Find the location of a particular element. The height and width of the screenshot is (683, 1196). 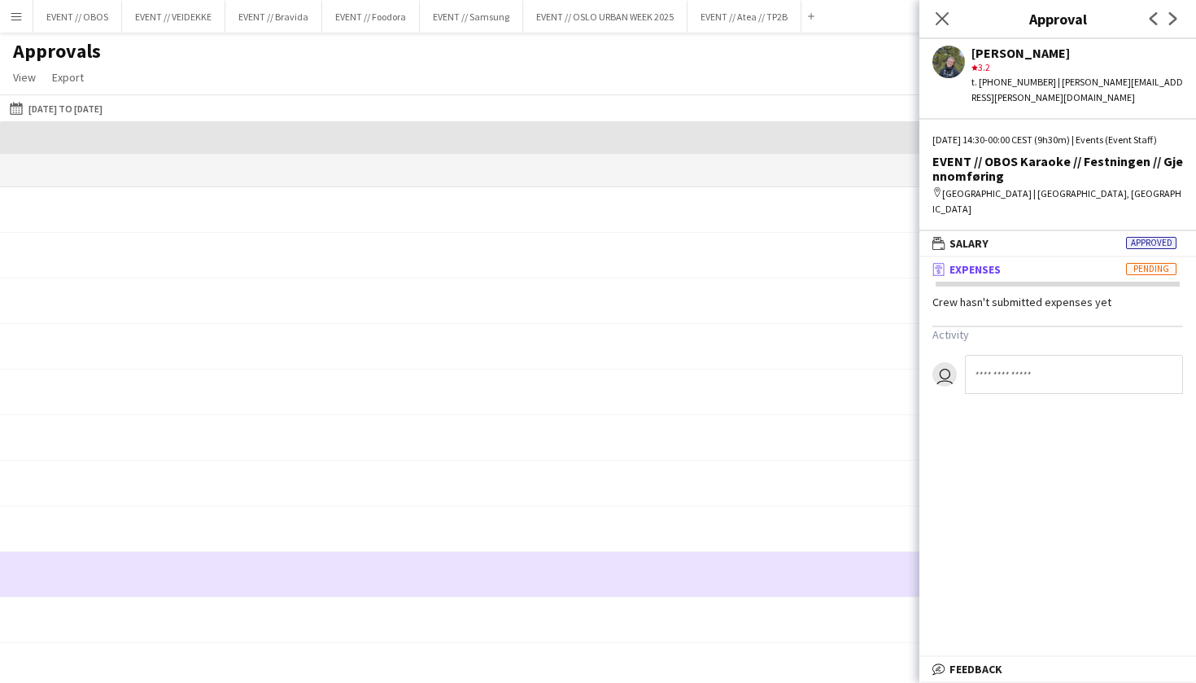

button: EVENT // Foodora is located at coordinates (371, 16).